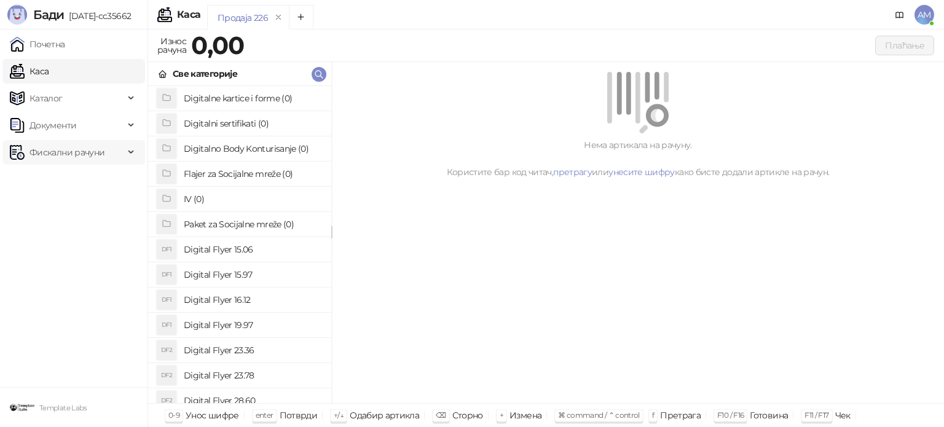 The width and height of the screenshot is (944, 427). I want to click on button: Плаћање, so click(905, 45).